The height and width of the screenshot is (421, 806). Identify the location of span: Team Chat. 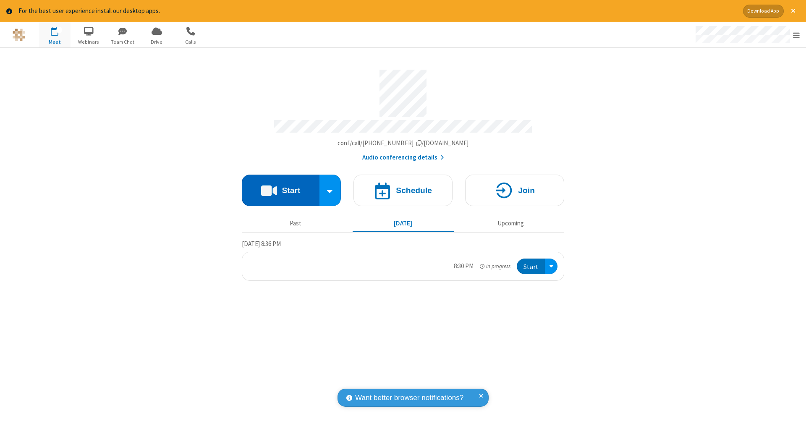
(123, 42).